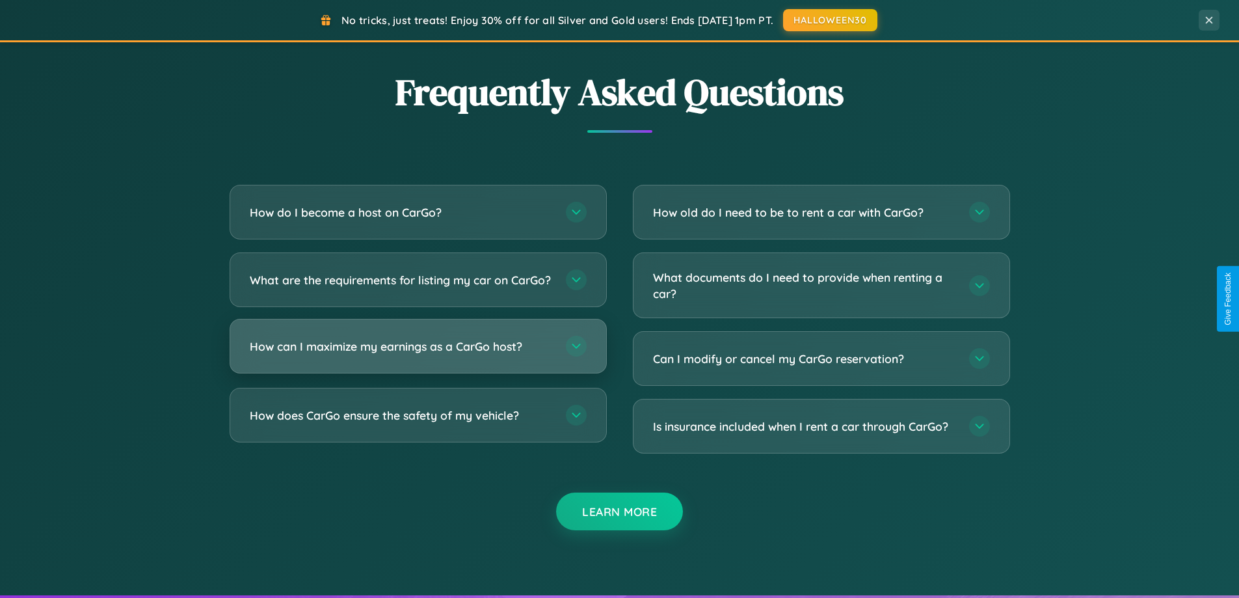  I want to click on h3: Is insurance included when I rent a car through CarGo?, so click(804, 426).